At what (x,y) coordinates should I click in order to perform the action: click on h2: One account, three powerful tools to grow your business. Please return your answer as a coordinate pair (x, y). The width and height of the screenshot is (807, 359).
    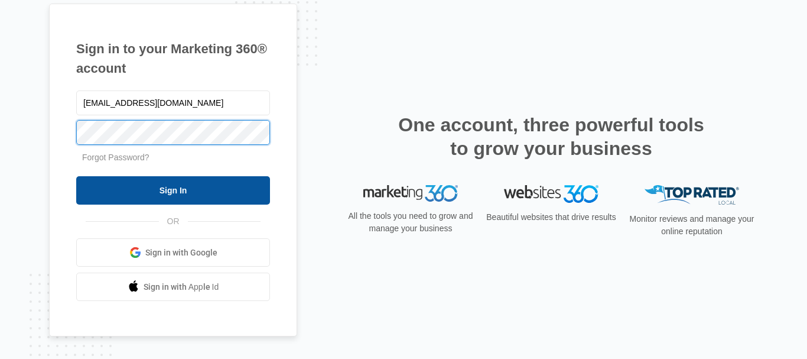
    Looking at the image, I should click on (551, 137).